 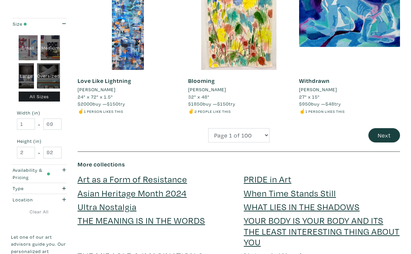 What do you see at coordinates (196, 104) in the screenshot?
I see `span: $1850` at bounding box center [196, 104].